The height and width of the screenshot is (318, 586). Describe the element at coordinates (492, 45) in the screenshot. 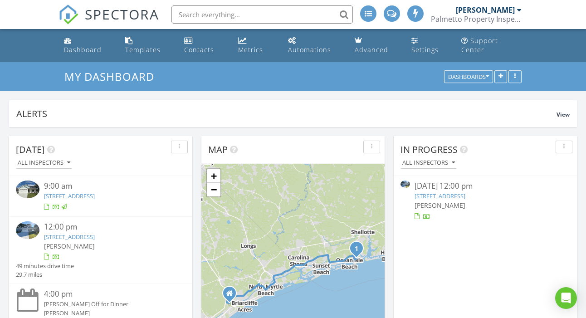

I see `a: Support Center` at that location.